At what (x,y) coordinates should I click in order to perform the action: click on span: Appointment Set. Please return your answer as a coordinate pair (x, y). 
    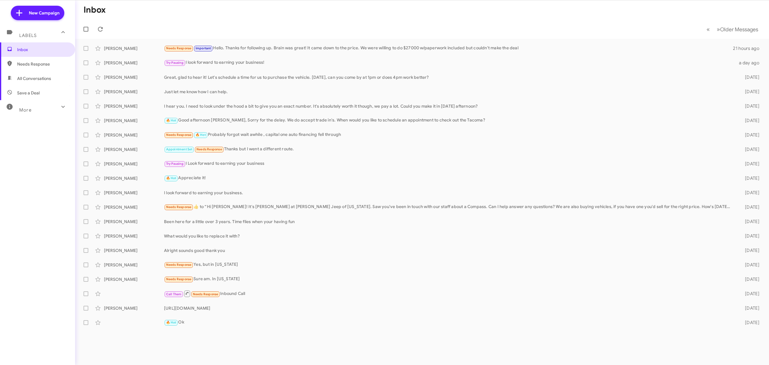
    Looking at the image, I should click on (179, 149).